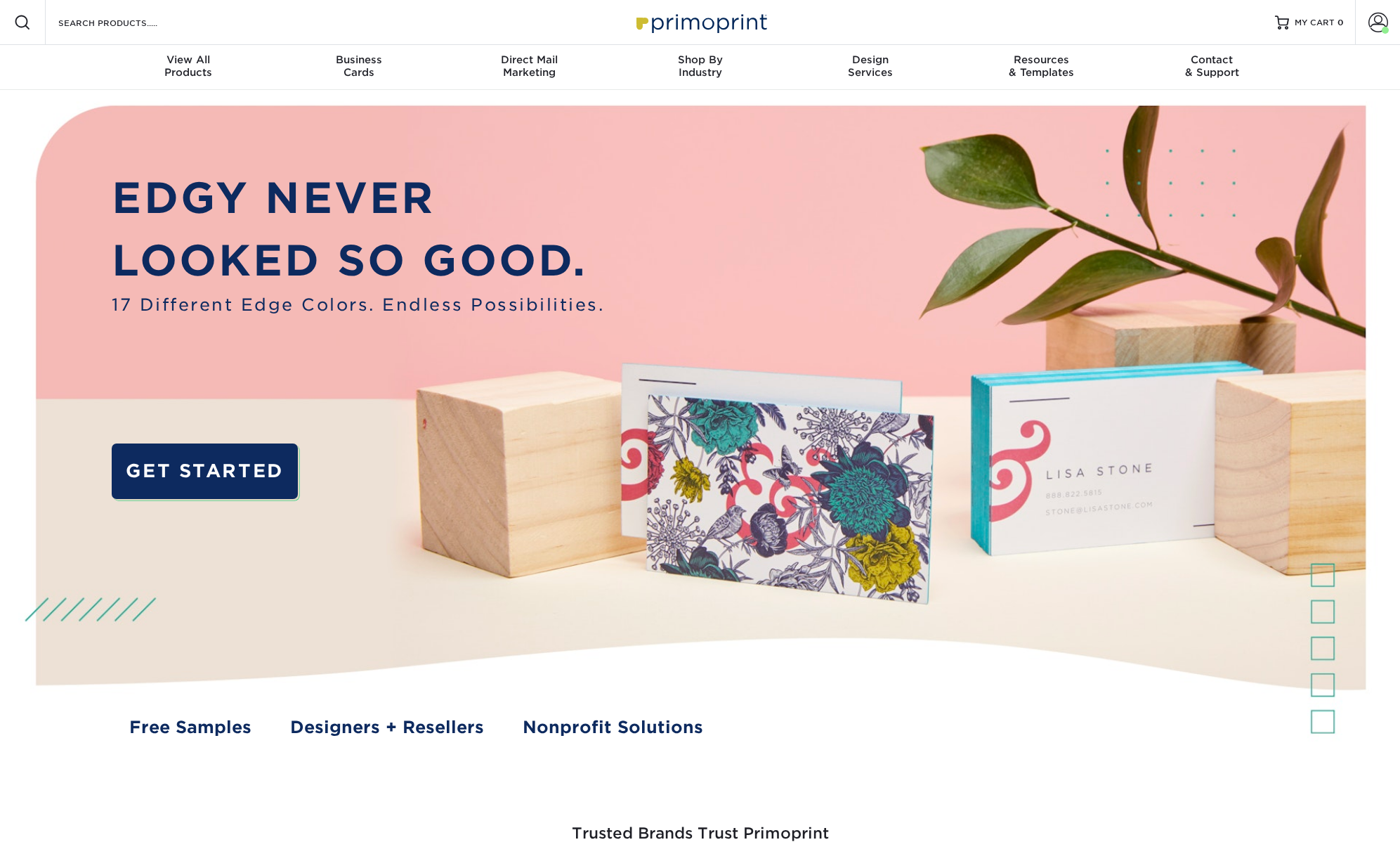 This screenshot has height=854, width=1400. What do you see at coordinates (358, 305) in the screenshot?
I see `span: 17 Different Edge Colors. Endless Possibilities.` at bounding box center [358, 305].